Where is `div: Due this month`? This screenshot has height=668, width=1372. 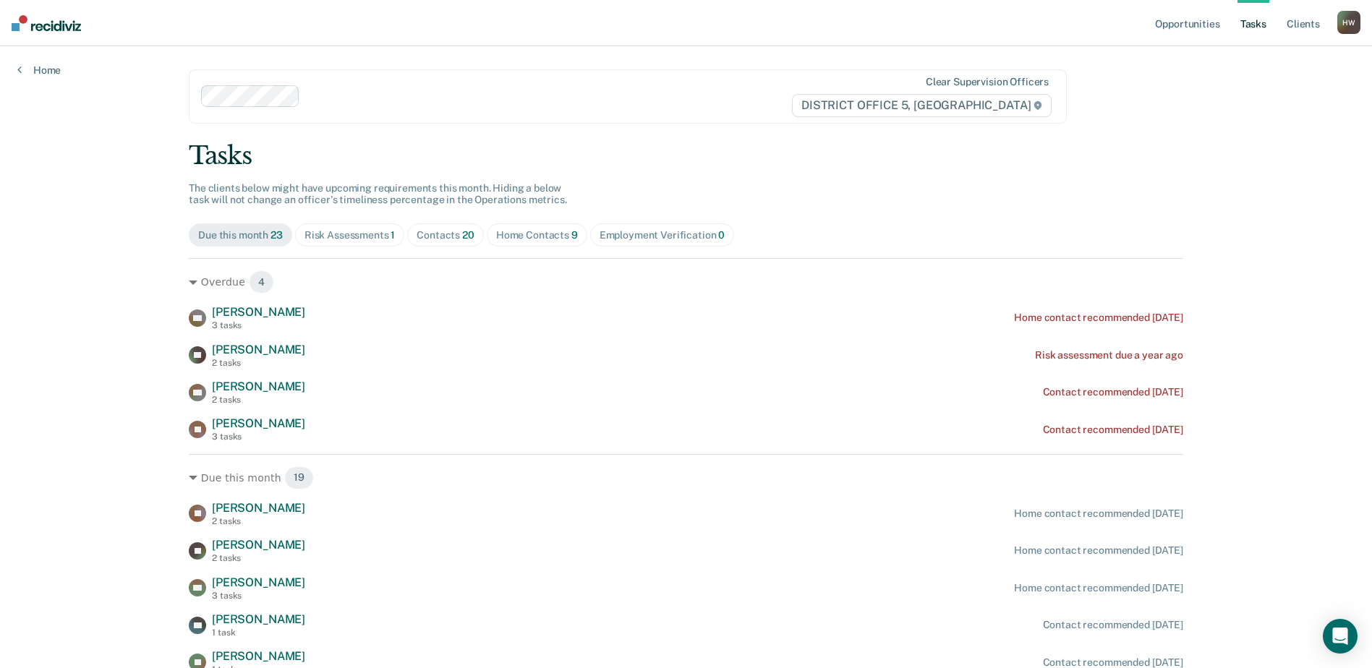
div: Due this month is located at coordinates (240, 235).